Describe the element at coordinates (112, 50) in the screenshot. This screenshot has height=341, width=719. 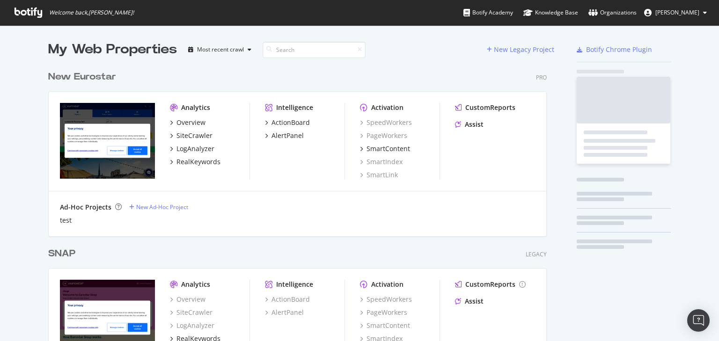
I see `div: My Web Properties` at that location.